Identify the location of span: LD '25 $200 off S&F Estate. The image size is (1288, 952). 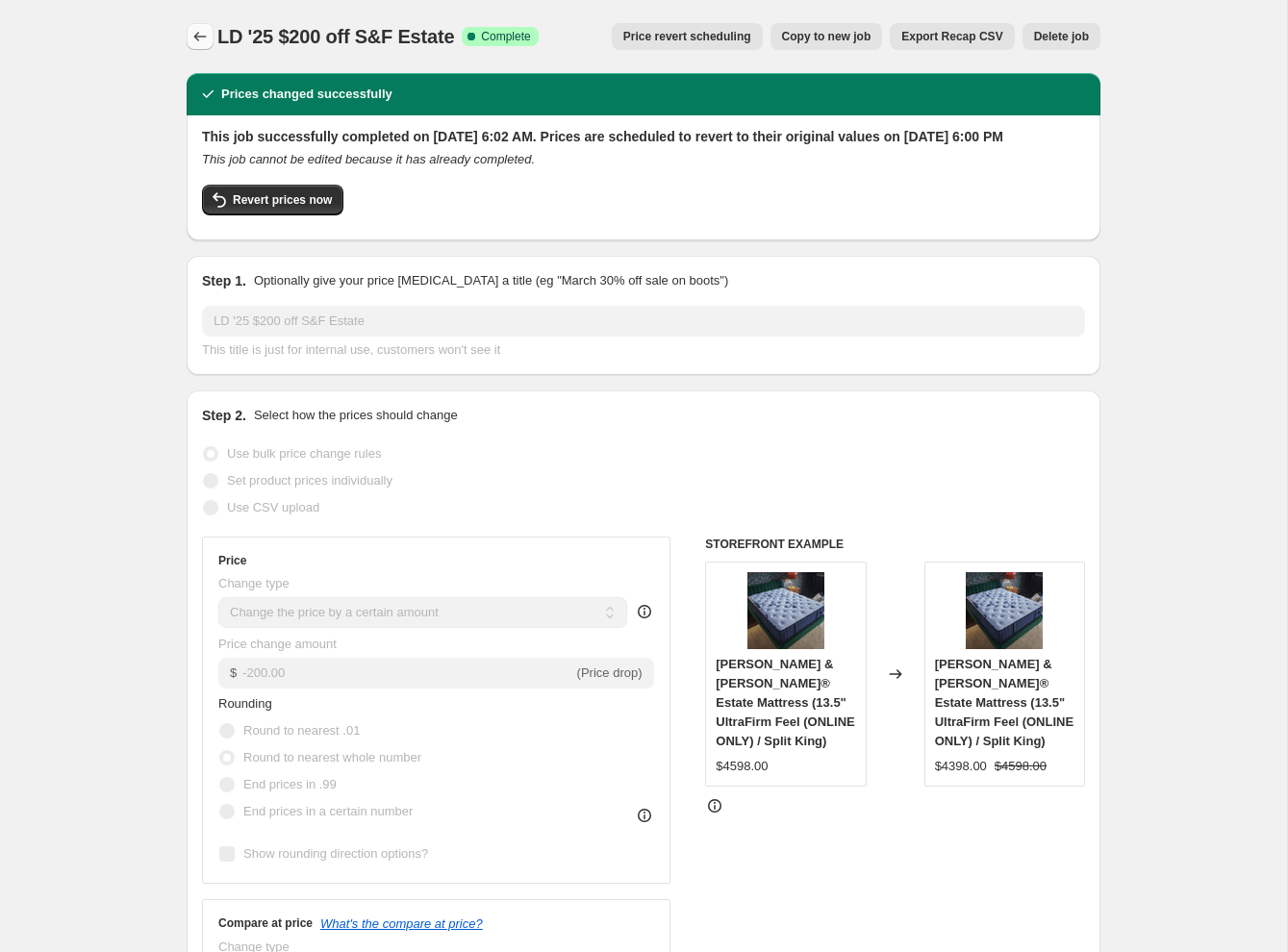
(336, 36).